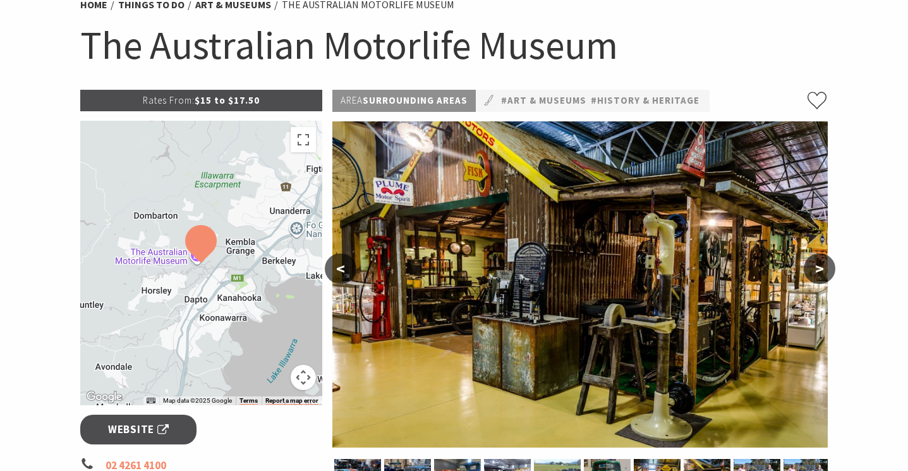 This screenshot has height=471, width=908. I want to click on p: Surrounding Areas, so click(404, 100).